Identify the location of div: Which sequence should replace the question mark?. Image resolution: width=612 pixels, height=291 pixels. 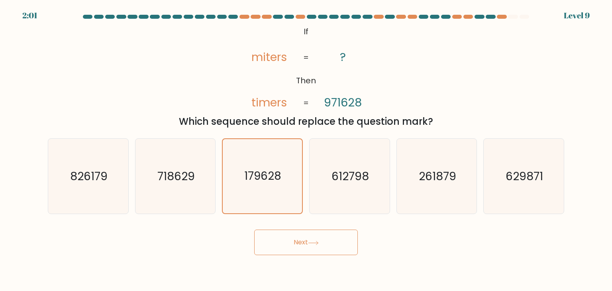
(306, 122).